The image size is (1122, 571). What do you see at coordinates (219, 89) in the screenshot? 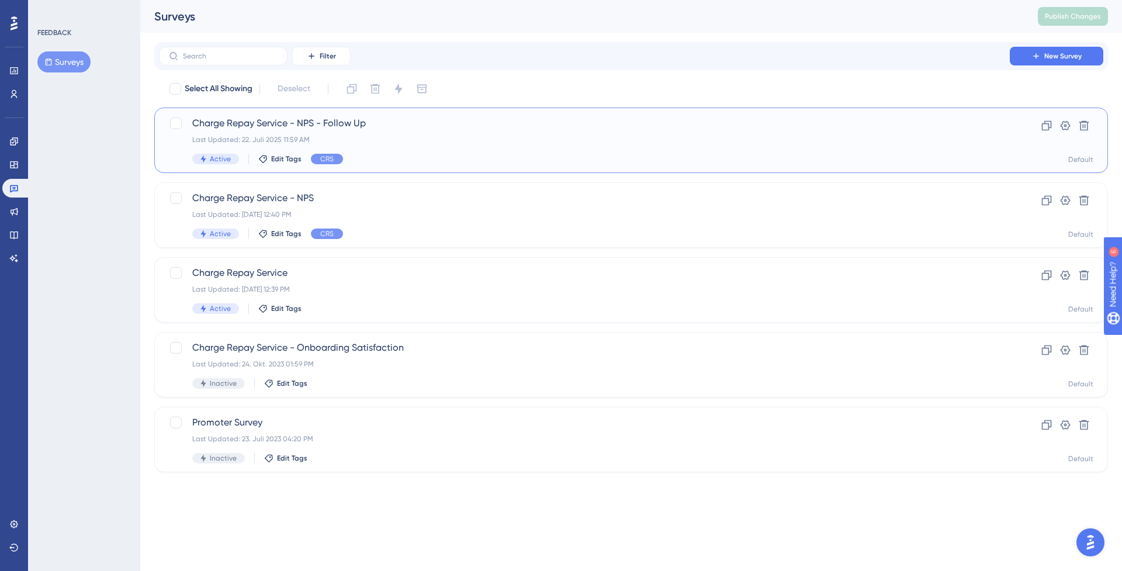
I see `span: Select All Showing` at bounding box center [219, 89].